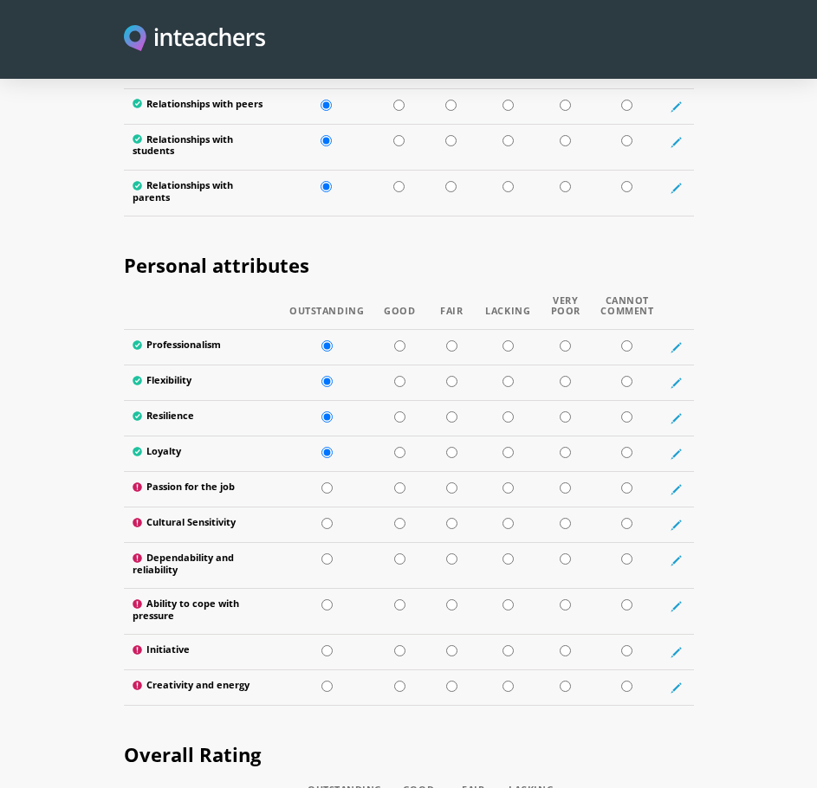 This screenshot has height=788, width=817. What do you see at coordinates (565, 313) in the screenshot?
I see `th: Very Poor` at bounding box center [565, 313].